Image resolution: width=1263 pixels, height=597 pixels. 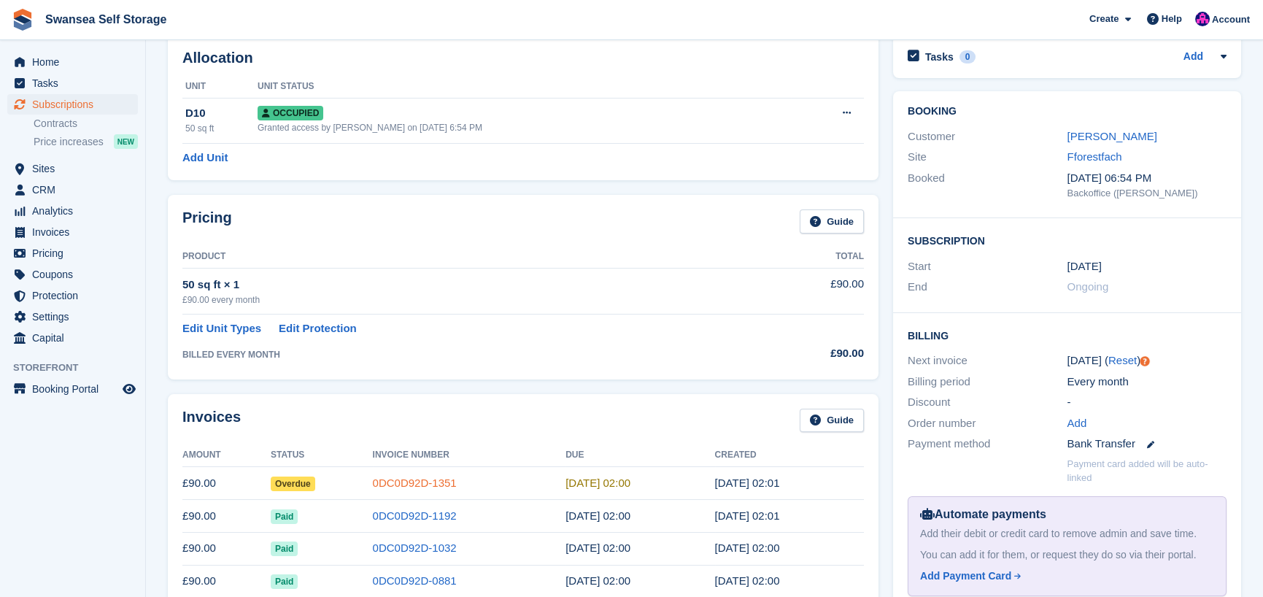 What do you see at coordinates (1193, 57) in the screenshot?
I see `a: Add` at bounding box center [1193, 57].